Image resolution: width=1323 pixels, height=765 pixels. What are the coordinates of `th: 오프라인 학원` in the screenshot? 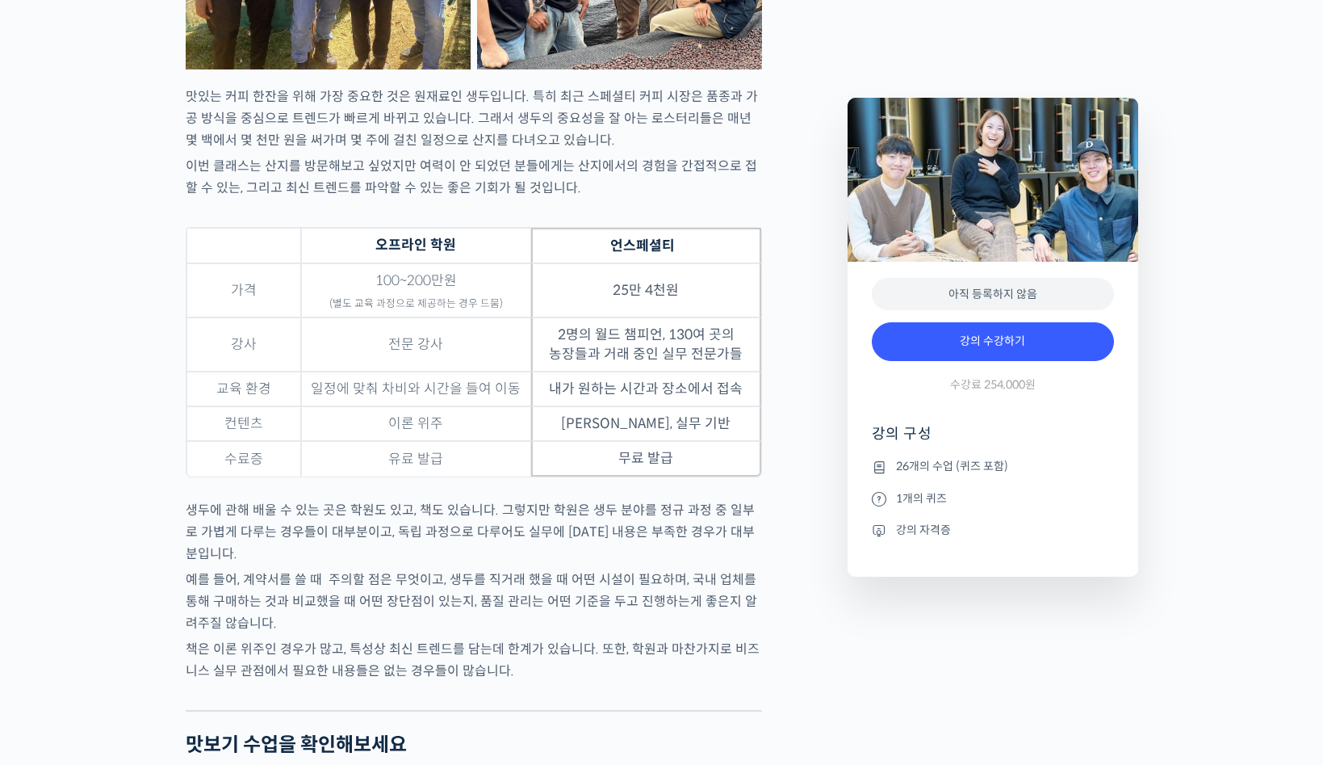 It's located at (416, 245).